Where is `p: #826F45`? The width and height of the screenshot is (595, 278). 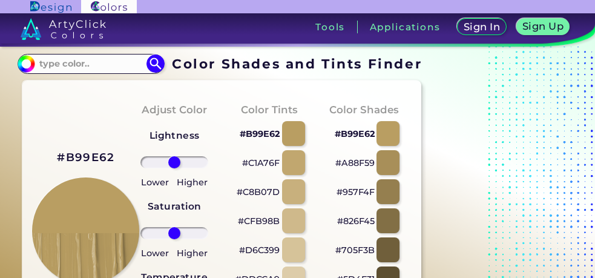 p: #826F45 is located at coordinates (356, 221).